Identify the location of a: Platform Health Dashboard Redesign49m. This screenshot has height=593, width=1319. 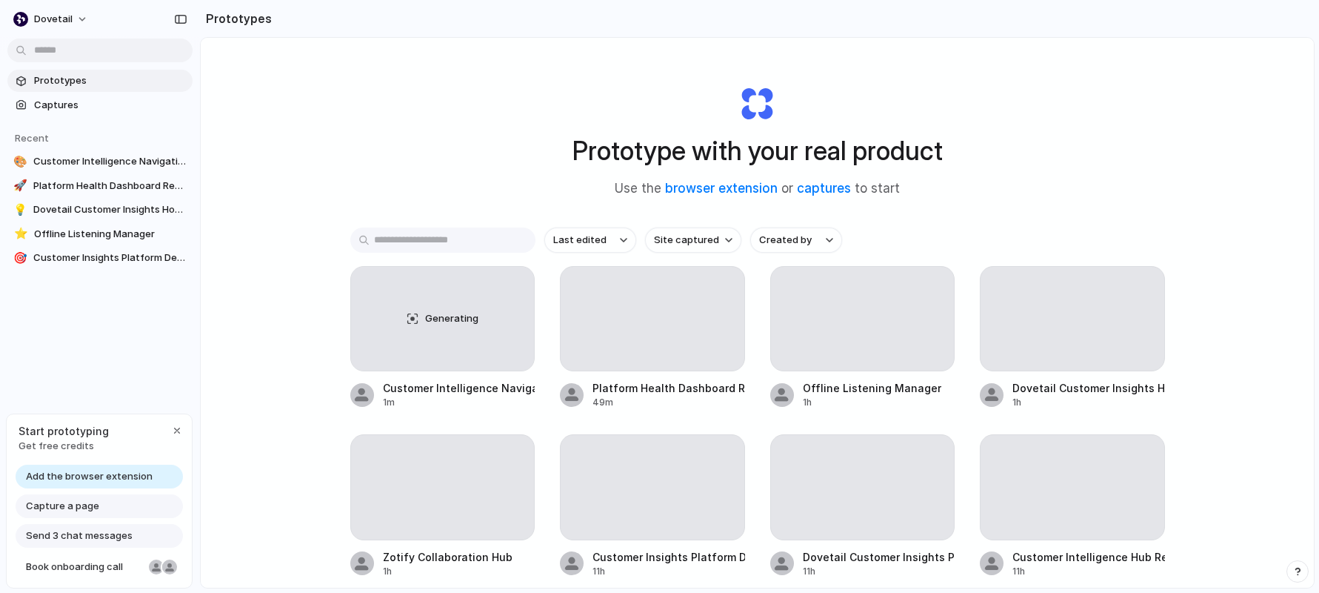
(653, 337).